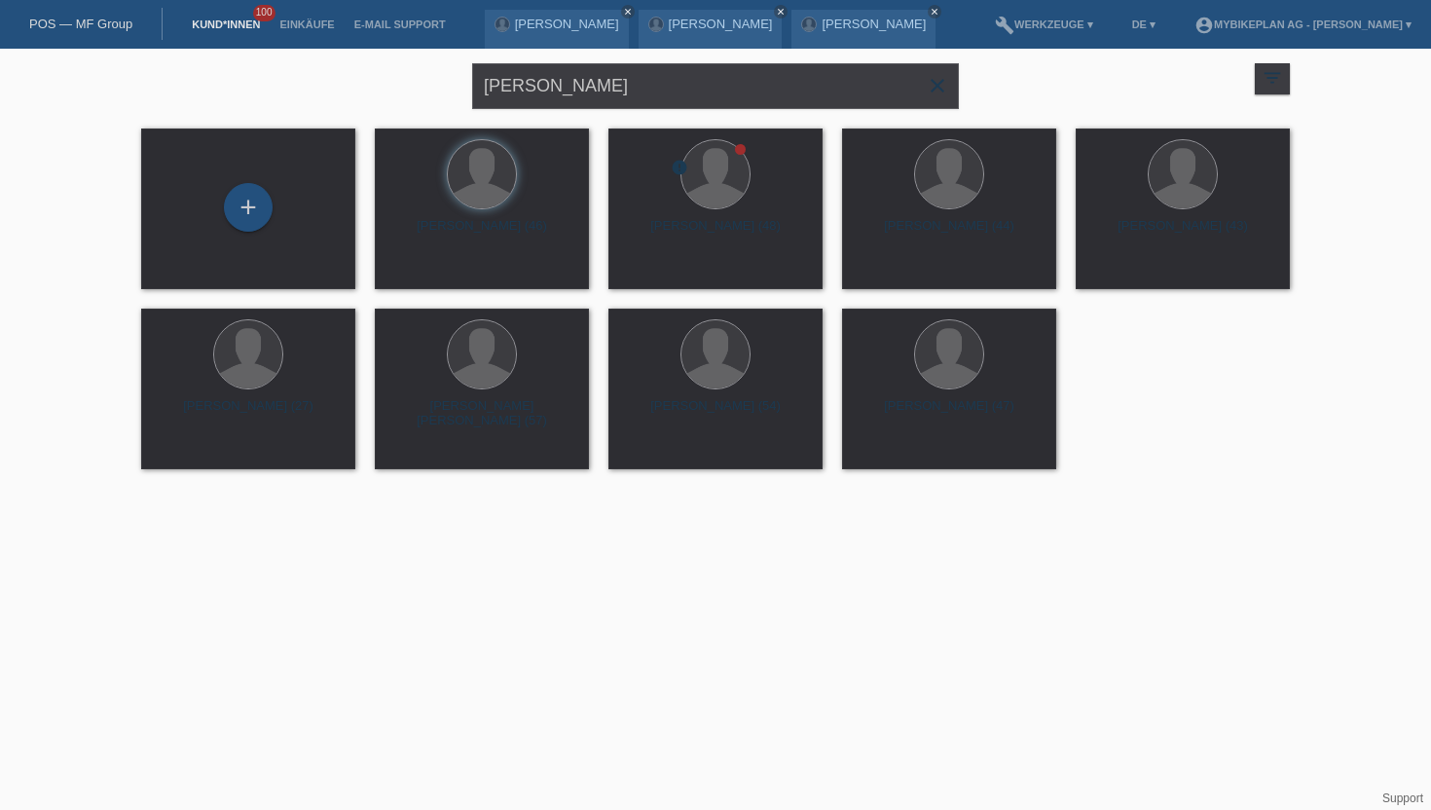 The image size is (1431, 810). I want to click on a: POS — MF Group, so click(81, 23).